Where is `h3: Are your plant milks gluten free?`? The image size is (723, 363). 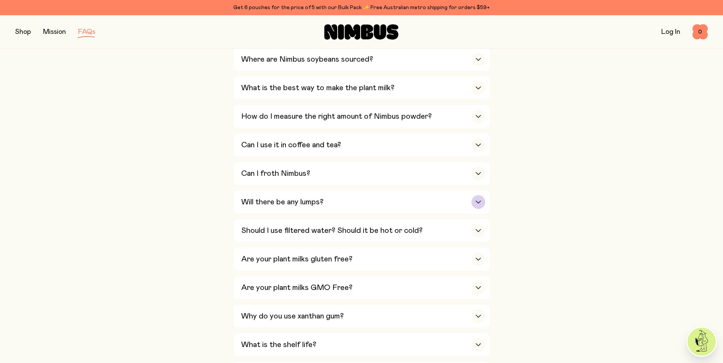 h3: Are your plant milks gluten free? is located at coordinates (297, 259).